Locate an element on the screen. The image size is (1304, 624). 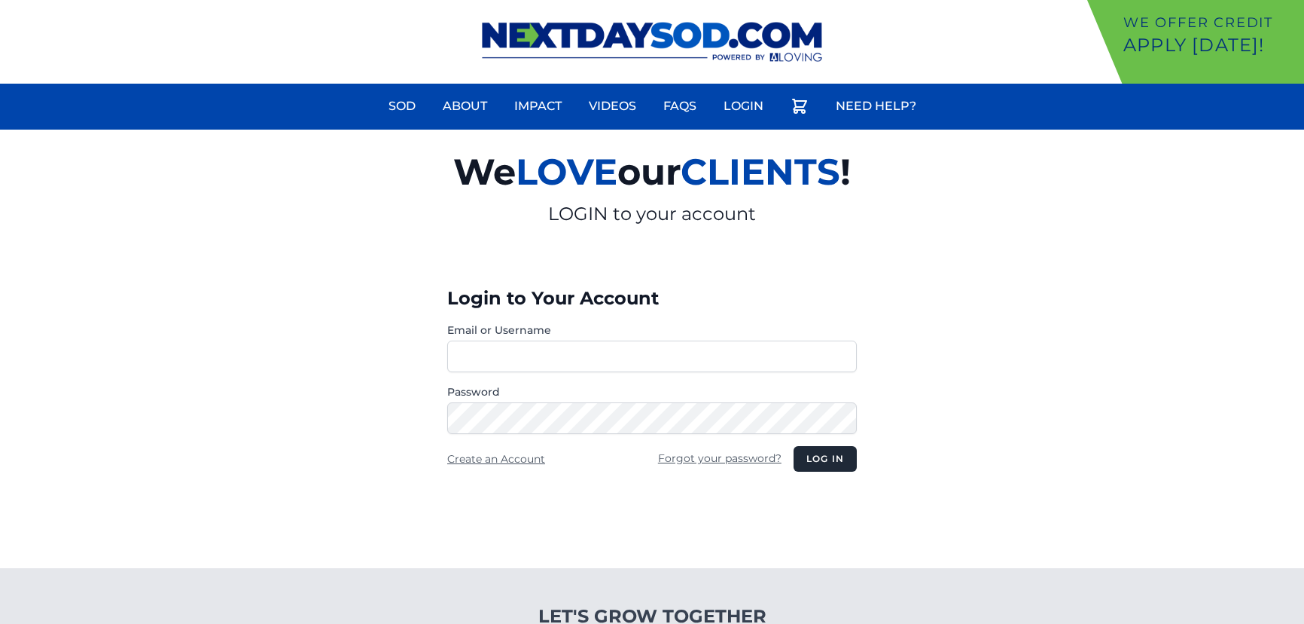
label: Password is located at coordinates (652, 392).